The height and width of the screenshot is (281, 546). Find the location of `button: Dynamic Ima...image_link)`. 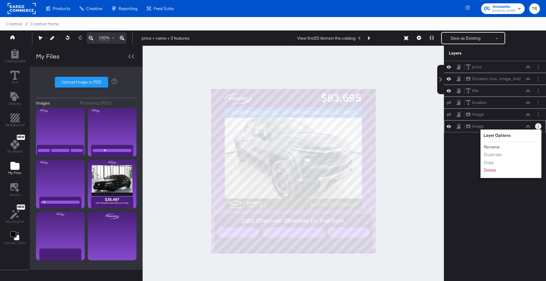

button: Dynamic Ima...image_link) is located at coordinates (494, 79).